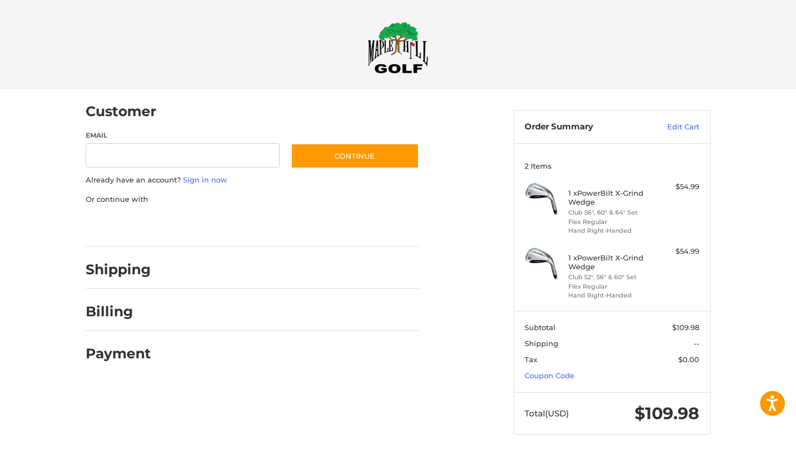  I want to click on a: Coupon Code, so click(550, 375).